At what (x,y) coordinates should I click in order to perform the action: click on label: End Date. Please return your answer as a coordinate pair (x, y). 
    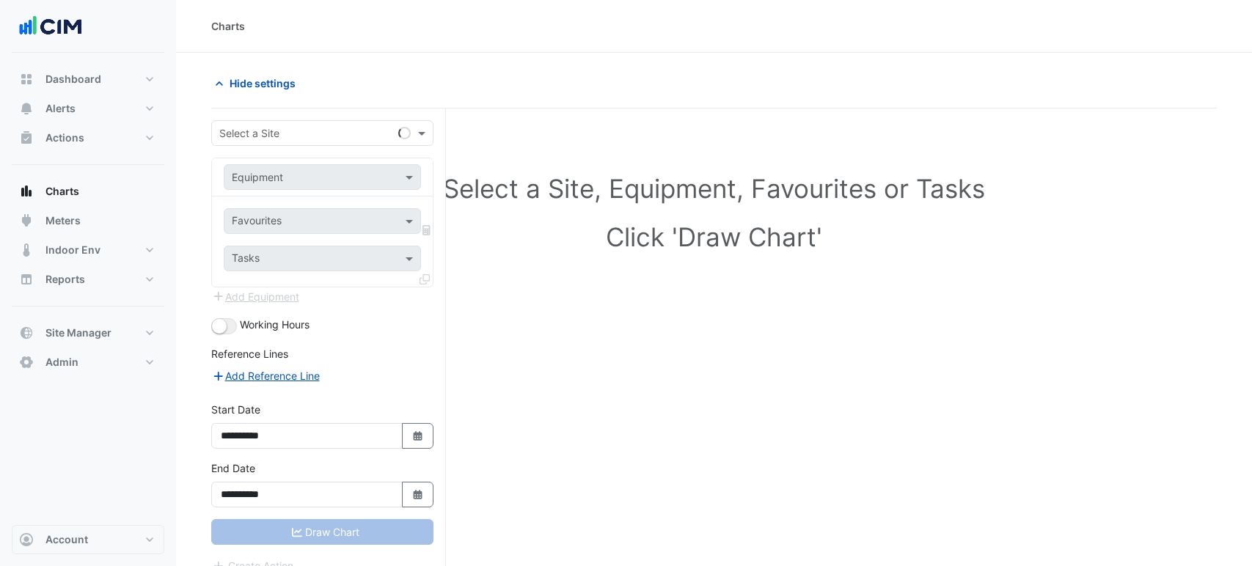
    Looking at the image, I should click on (233, 468).